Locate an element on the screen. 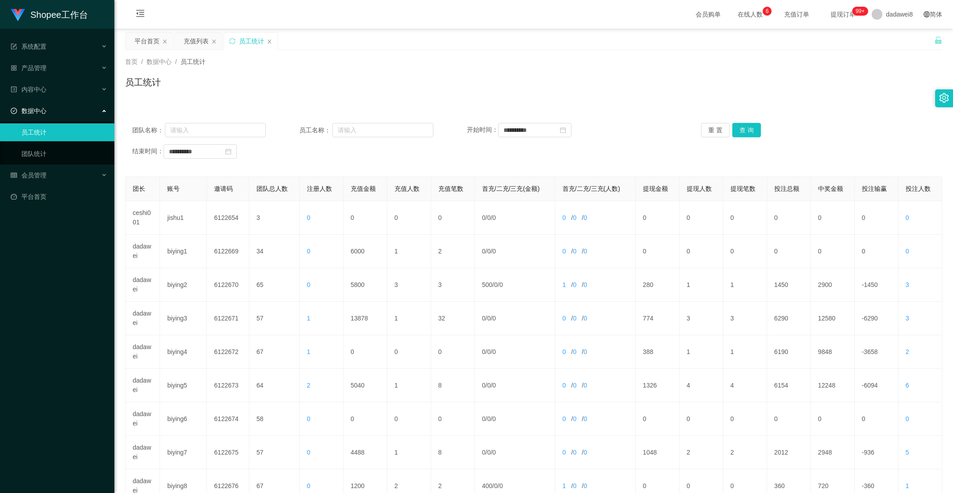  a: 图标: dashboard平台首页 is located at coordinates (59, 197).